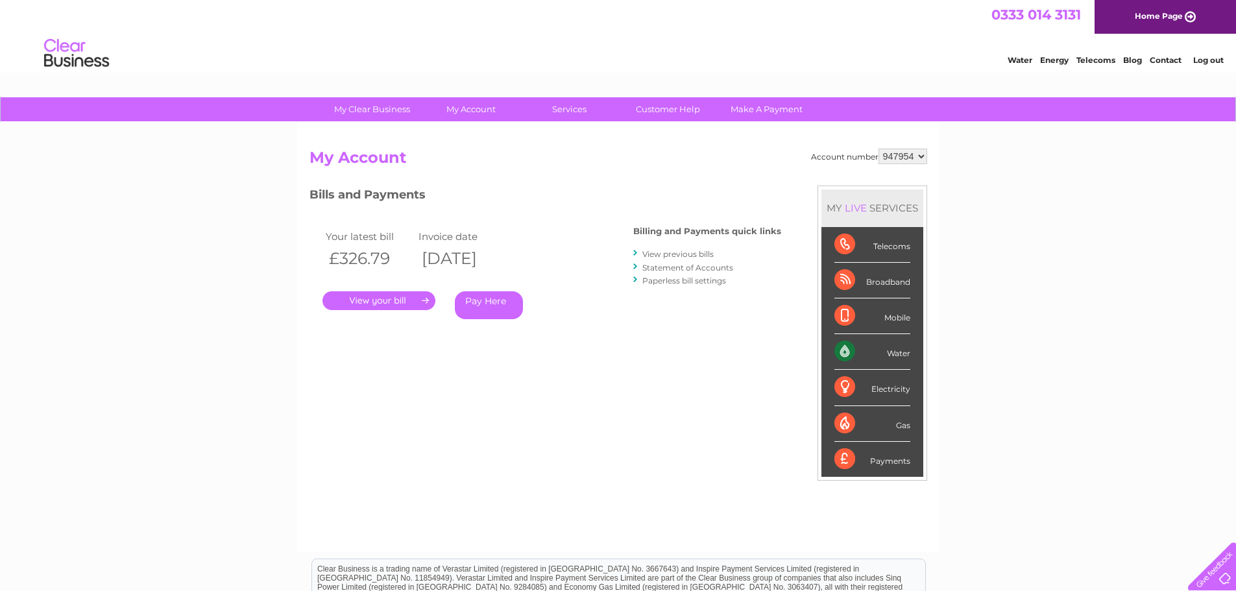 The width and height of the screenshot is (1236, 591). Describe the element at coordinates (618, 161) in the screenshot. I see `h2: My Account` at that location.